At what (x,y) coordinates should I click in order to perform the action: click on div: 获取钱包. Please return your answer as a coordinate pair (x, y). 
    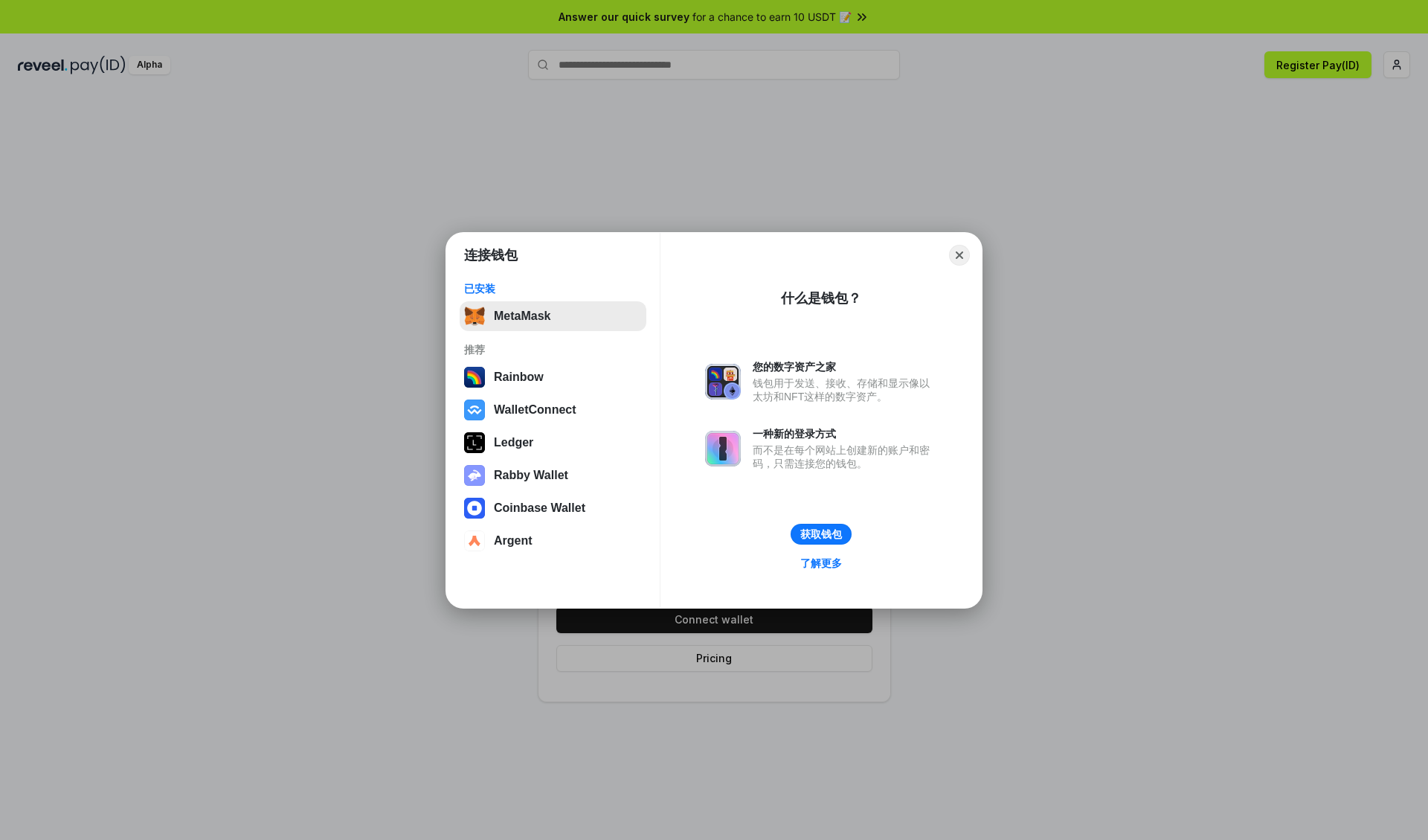
    Looking at the image, I should click on (821, 534).